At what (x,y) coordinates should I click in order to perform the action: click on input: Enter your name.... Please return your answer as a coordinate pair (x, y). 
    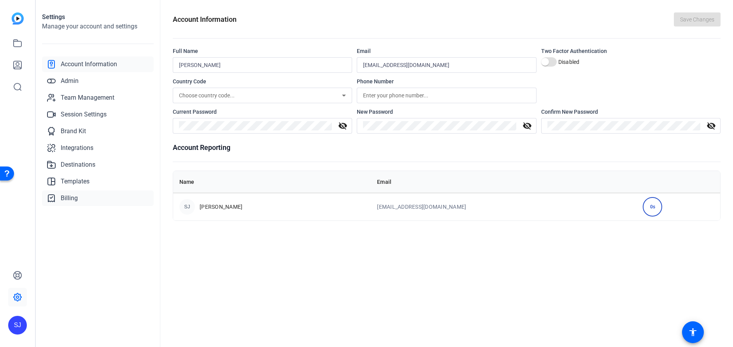
    Looking at the image, I should click on (262, 65).